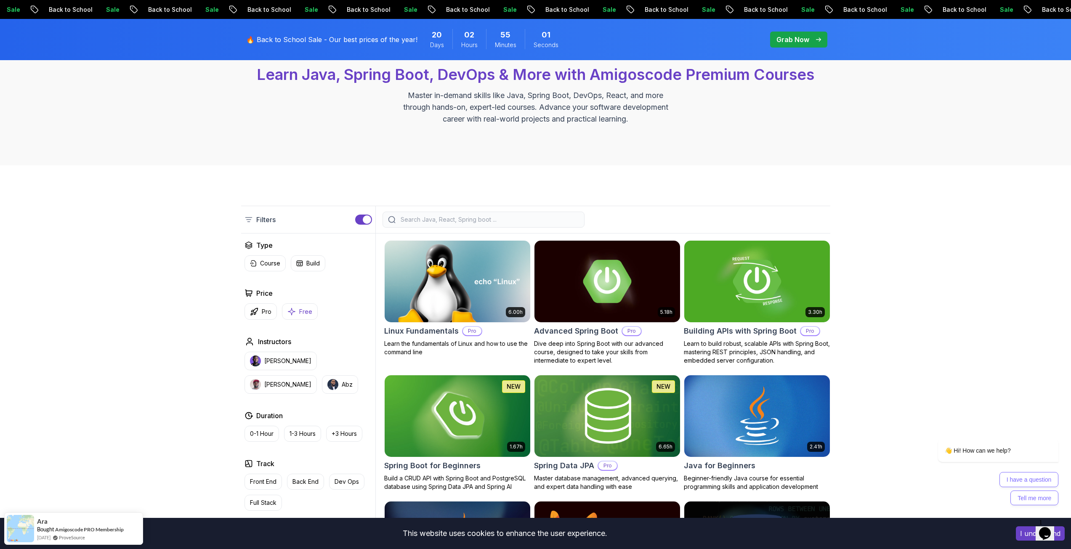 This screenshot has width=1071, height=549. What do you see at coordinates (308, 263) in the screenshot?
I see `button: Build` at bounding box center [308, 263].